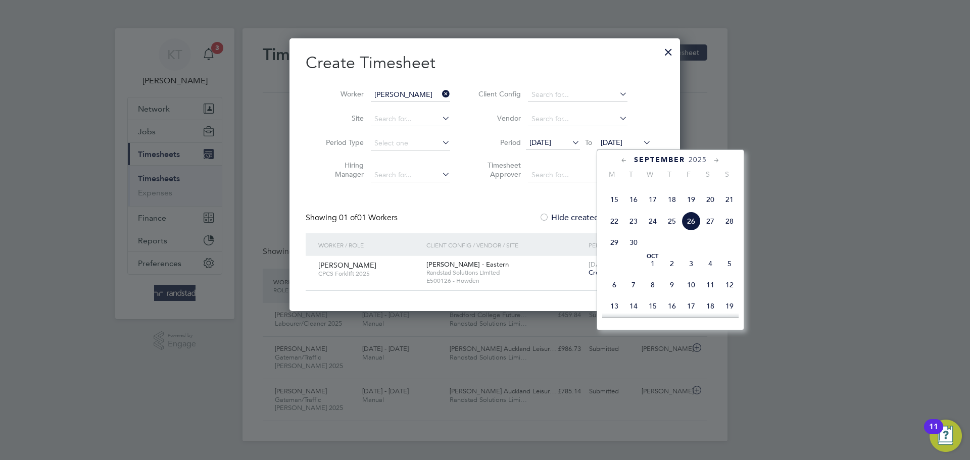  Describe the element at coordinates (710, 285) in the screenshot. I see `span: 11` at that location.